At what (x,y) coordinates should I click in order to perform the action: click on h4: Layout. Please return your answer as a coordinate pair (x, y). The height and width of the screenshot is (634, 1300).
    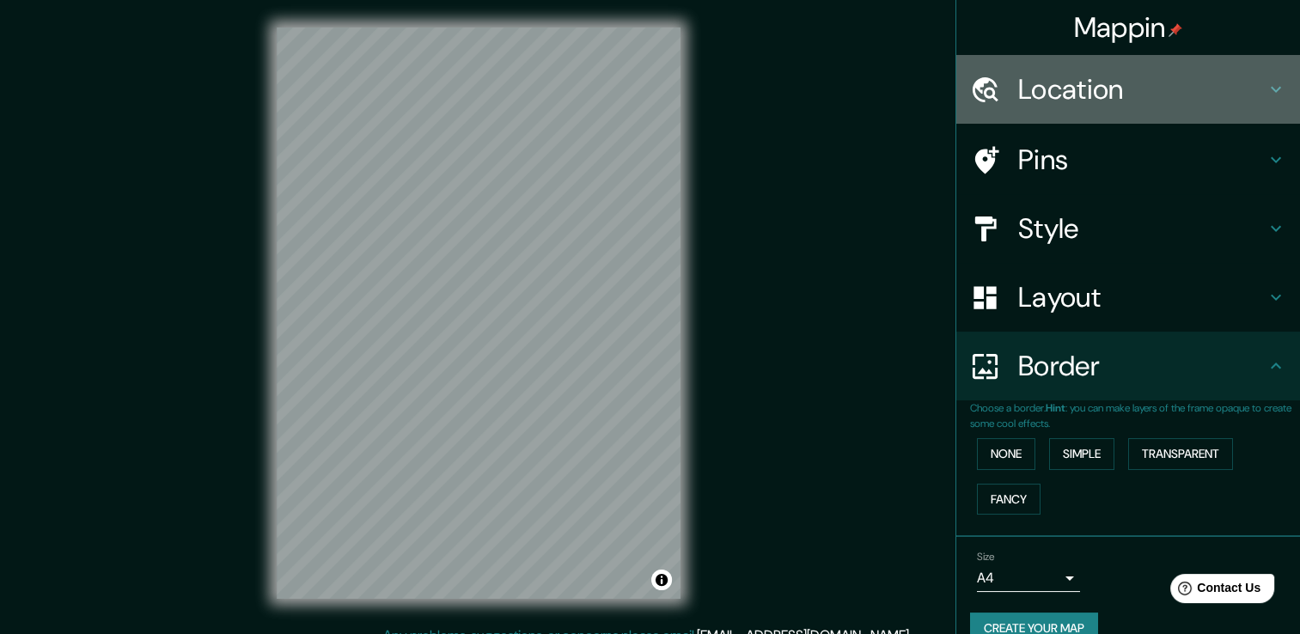
    Looking at the image, I should click on (1142, 297).